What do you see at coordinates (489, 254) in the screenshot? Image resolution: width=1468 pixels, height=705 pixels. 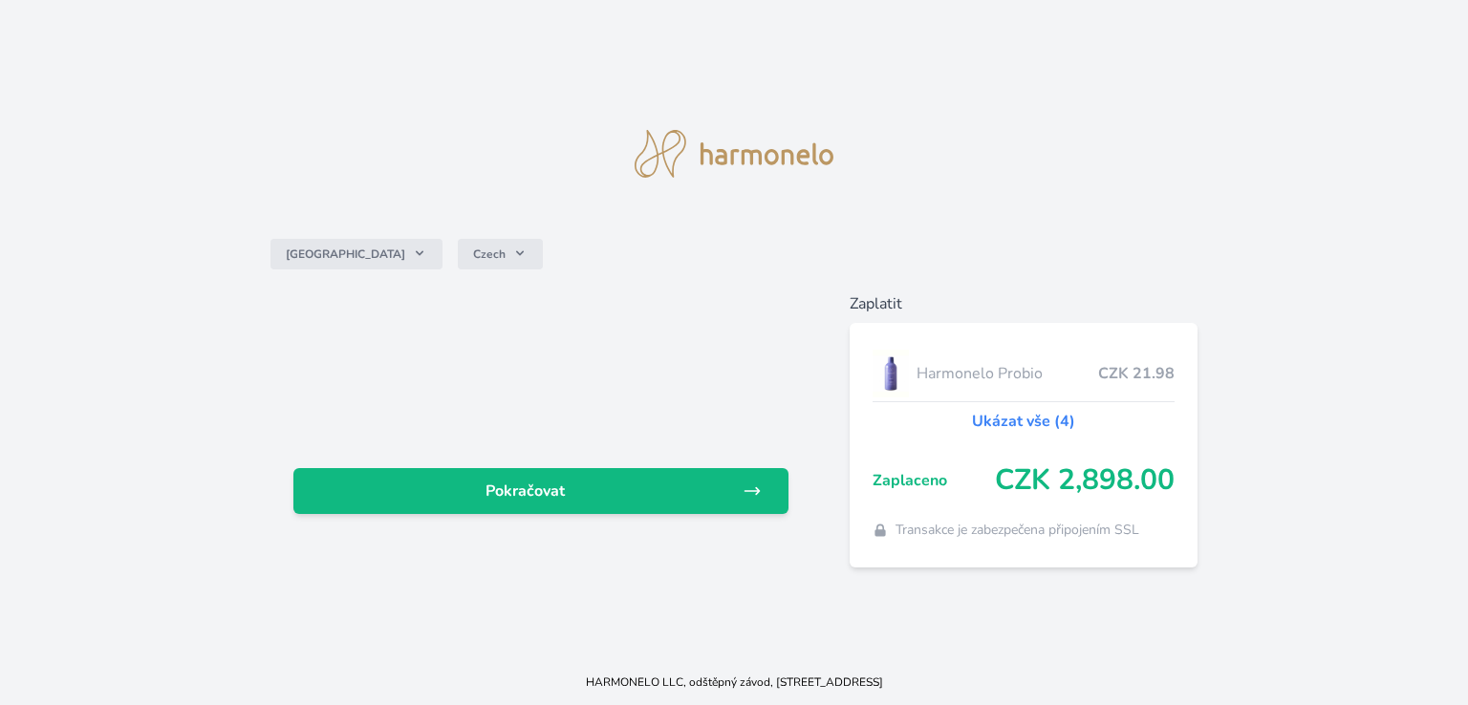 I see `span: Czech` at bounding box center [489, 254].